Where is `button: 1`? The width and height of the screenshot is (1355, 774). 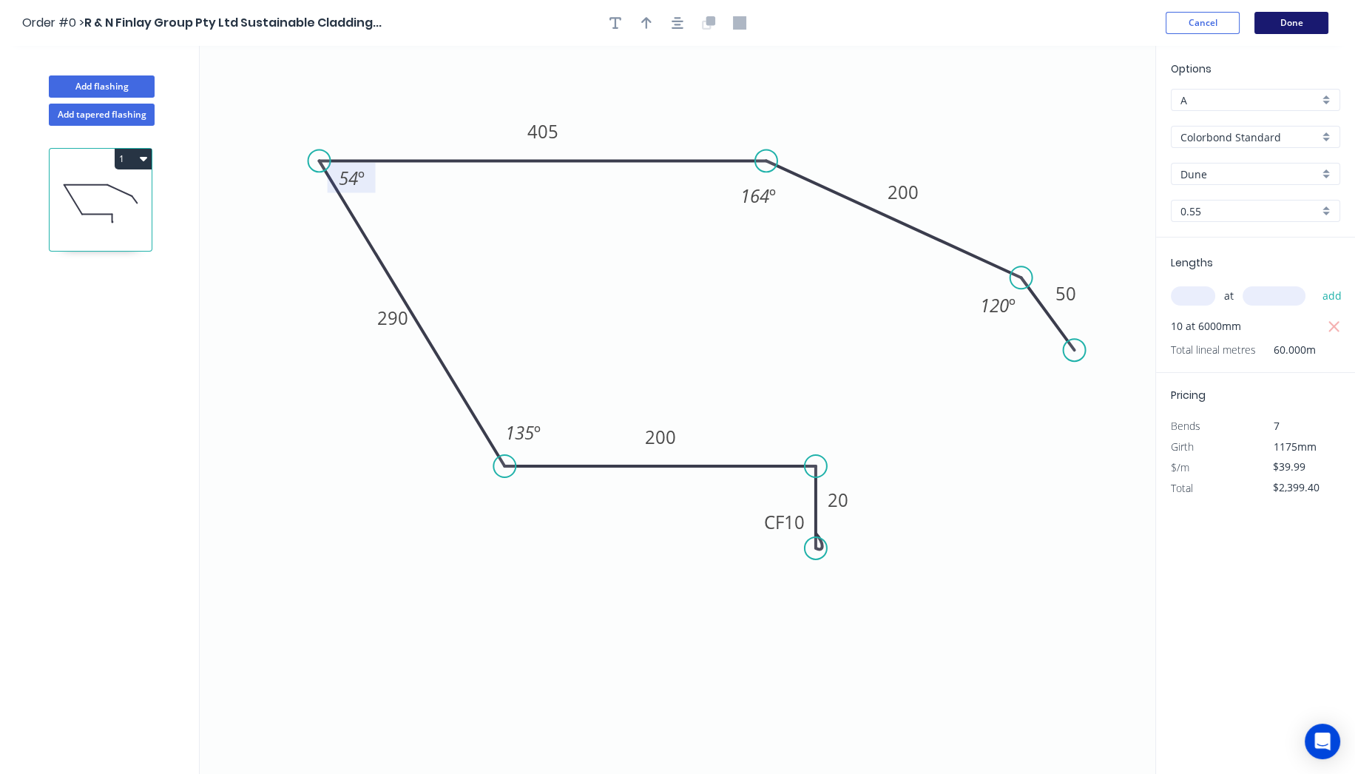 button: 1 is located at coordinates (133, 159).